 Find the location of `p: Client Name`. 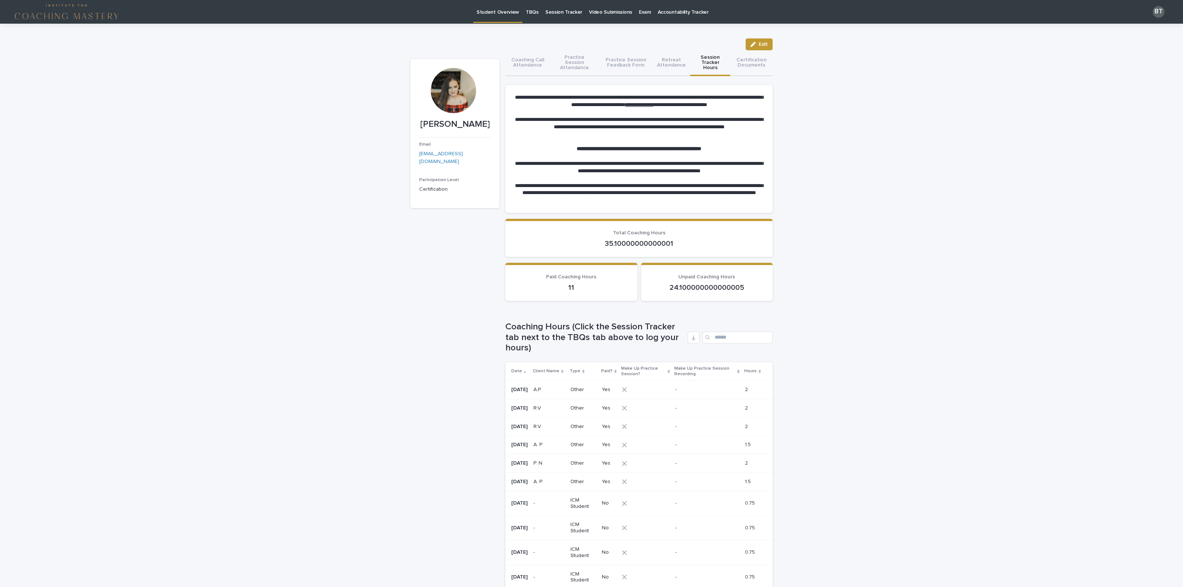

p: Client Name is located at coordinates (546, 371).